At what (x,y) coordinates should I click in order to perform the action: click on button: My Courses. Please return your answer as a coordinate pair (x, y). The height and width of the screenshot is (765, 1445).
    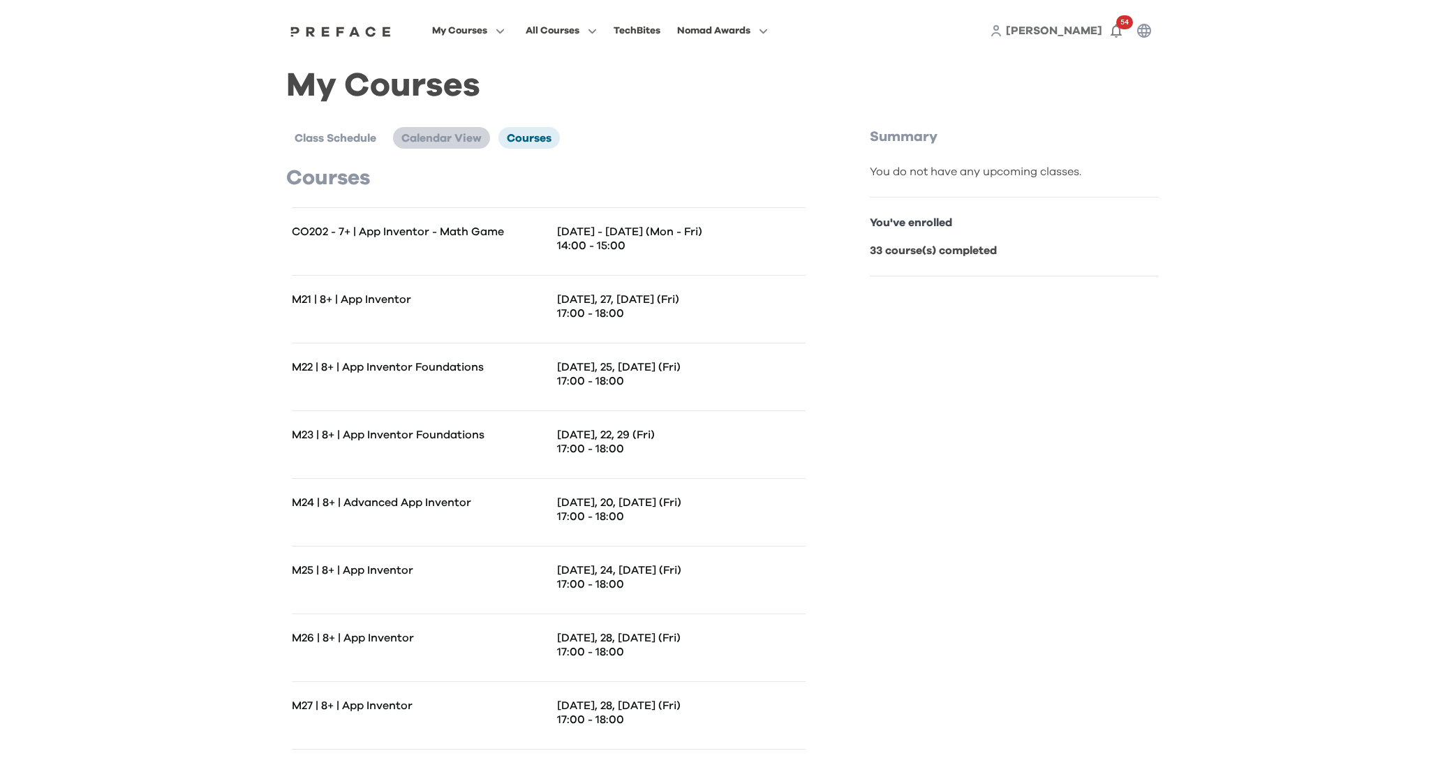
    Looking at the image, I should click on (468, 31).